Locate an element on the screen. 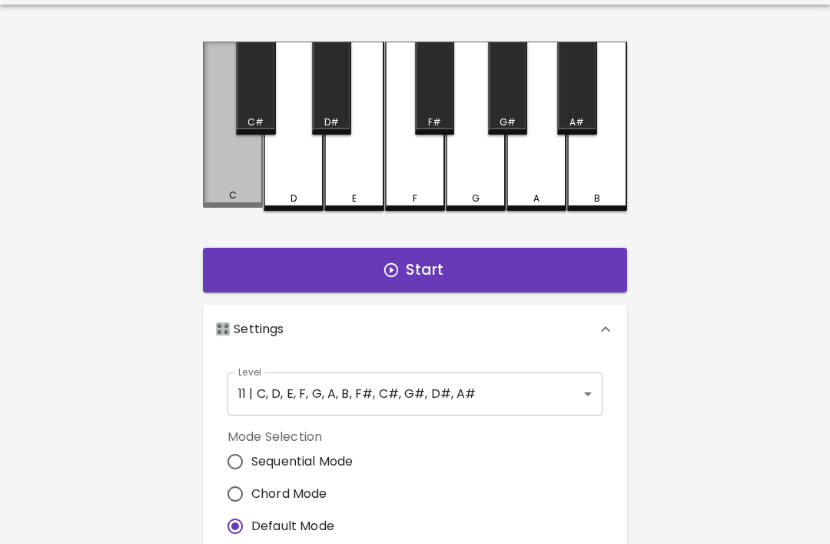 This screenshot has width=830, height=544. p: 🎛️ Settings is located at coordinates (250, 329).